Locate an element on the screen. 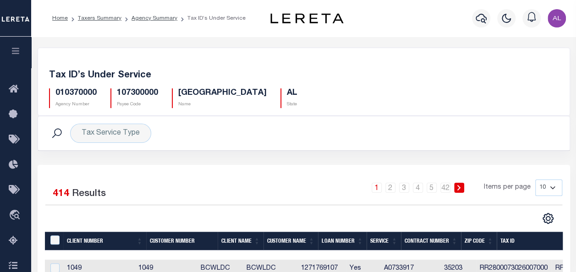 This screenshot has height=272, width=576. th: Client Name: activate to sort column ascending is located at coordinates (241, 241).